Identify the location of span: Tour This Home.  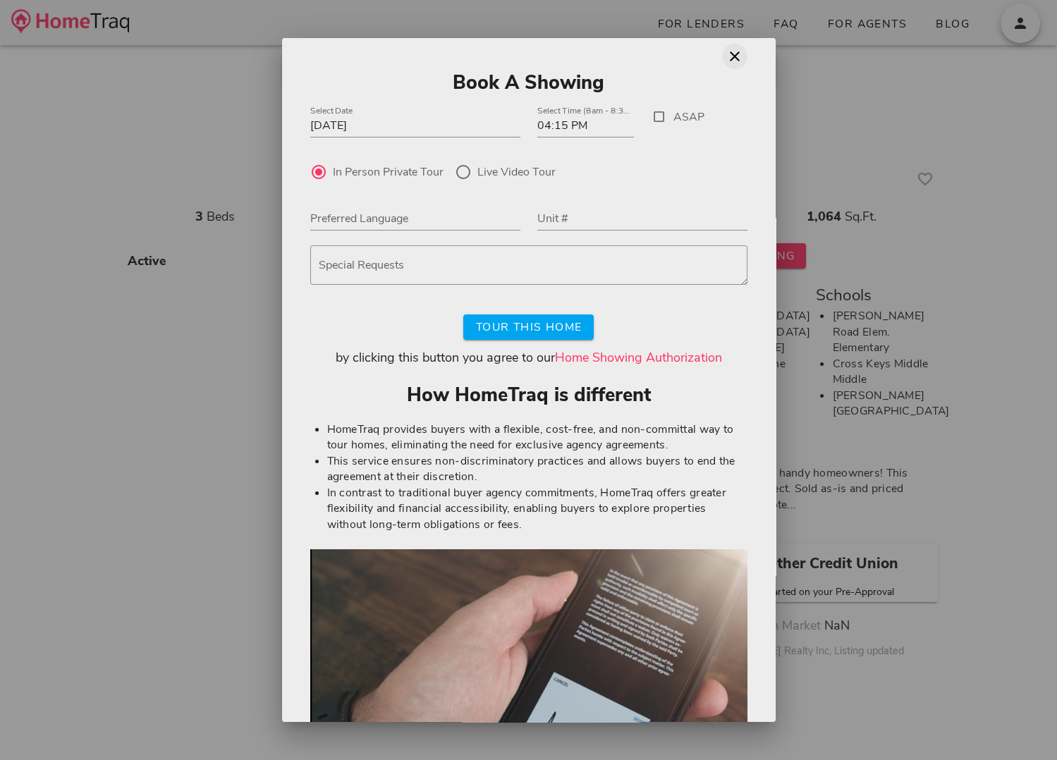
(528, 327).